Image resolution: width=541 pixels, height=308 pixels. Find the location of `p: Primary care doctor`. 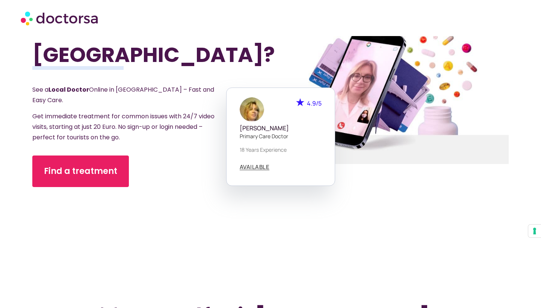

p: Primary care doctor is located at coordinates (281, 136).